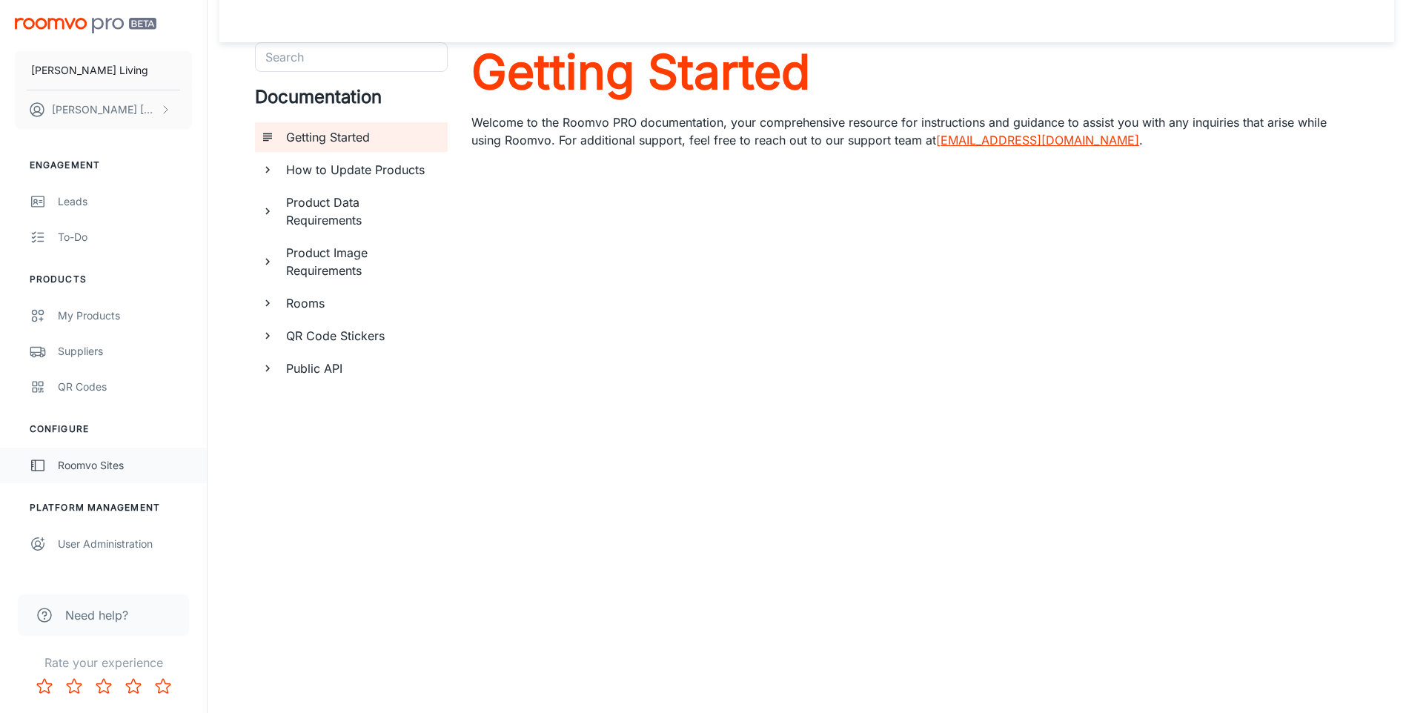 The image size is (1406, 713). I want to click on h1: Getting Started, so click(915, 72).